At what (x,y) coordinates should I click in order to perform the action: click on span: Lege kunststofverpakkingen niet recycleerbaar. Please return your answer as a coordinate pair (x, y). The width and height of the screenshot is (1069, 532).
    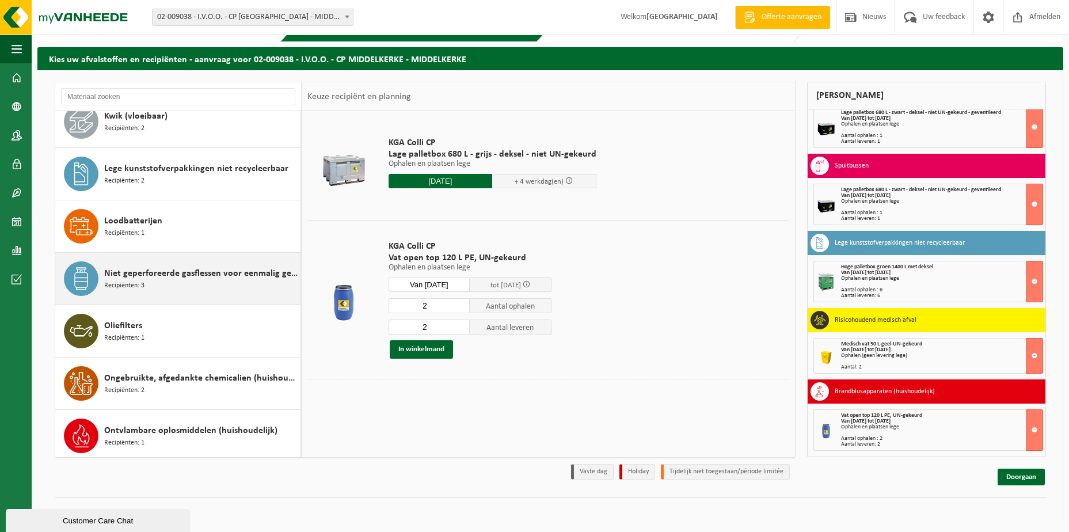
    Looking at the image, I should click on (196, 169).